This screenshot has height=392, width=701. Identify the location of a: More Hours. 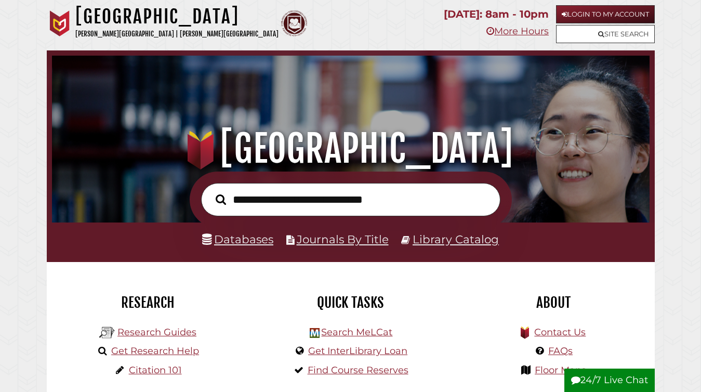
(517, 31).